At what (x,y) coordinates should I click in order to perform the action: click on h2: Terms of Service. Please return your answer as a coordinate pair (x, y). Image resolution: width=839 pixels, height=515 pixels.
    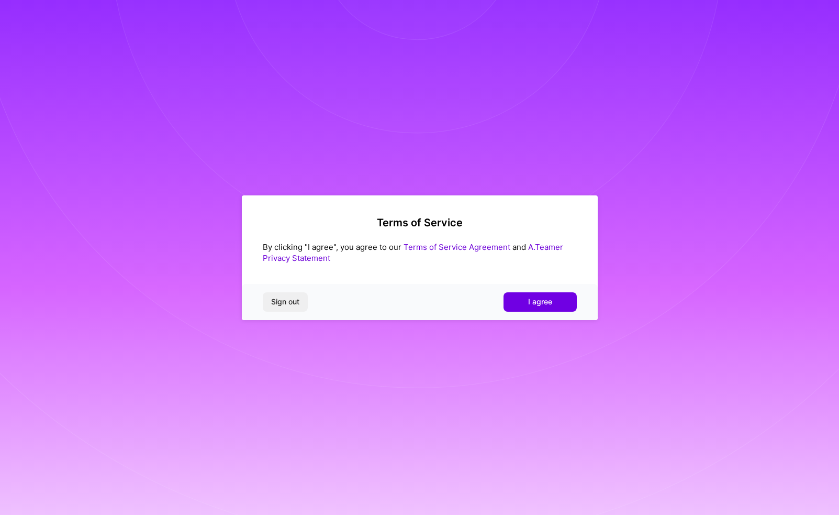
    Looking at the image, I should click on (420, 222).